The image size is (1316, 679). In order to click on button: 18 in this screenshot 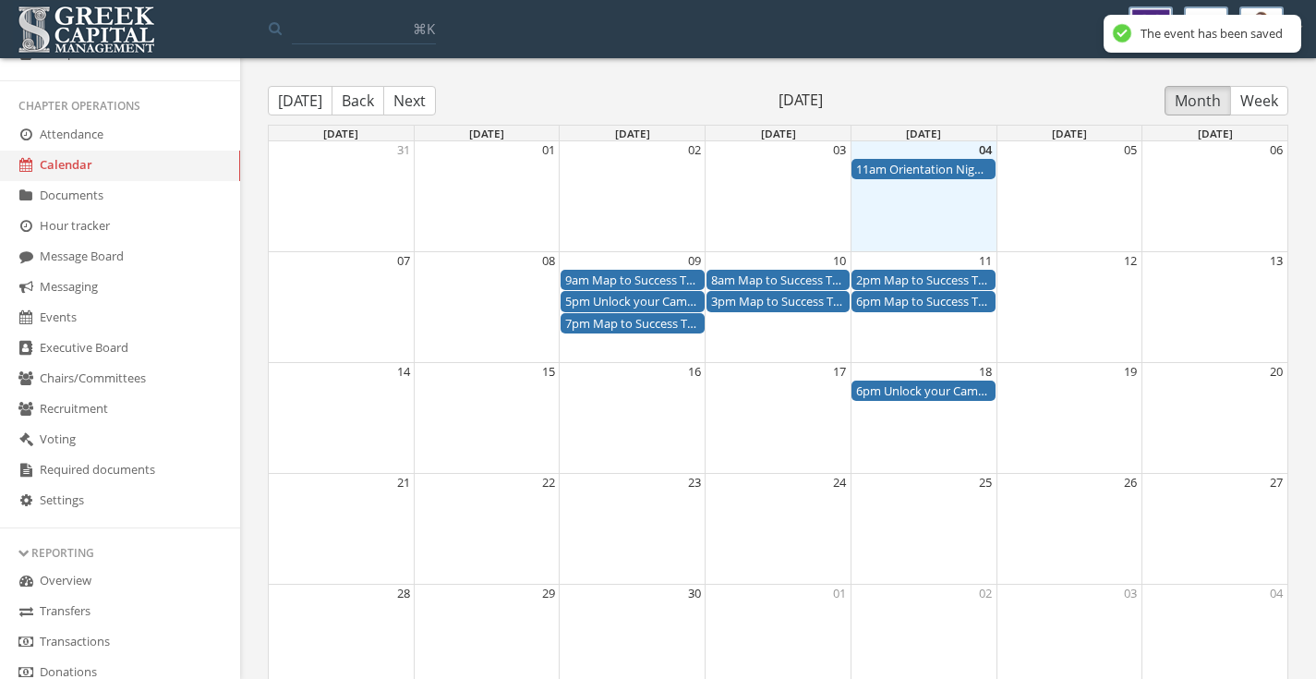, I will do `click(985, 371)`.